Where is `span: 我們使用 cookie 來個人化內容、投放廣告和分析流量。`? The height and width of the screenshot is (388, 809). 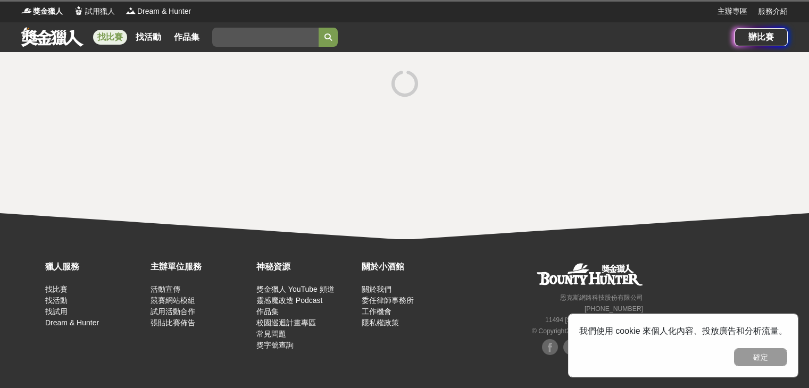
span: 我們使用 cookie 來個人化內容、投放廣告和分析流量。 is located at coordinates (683, 331).